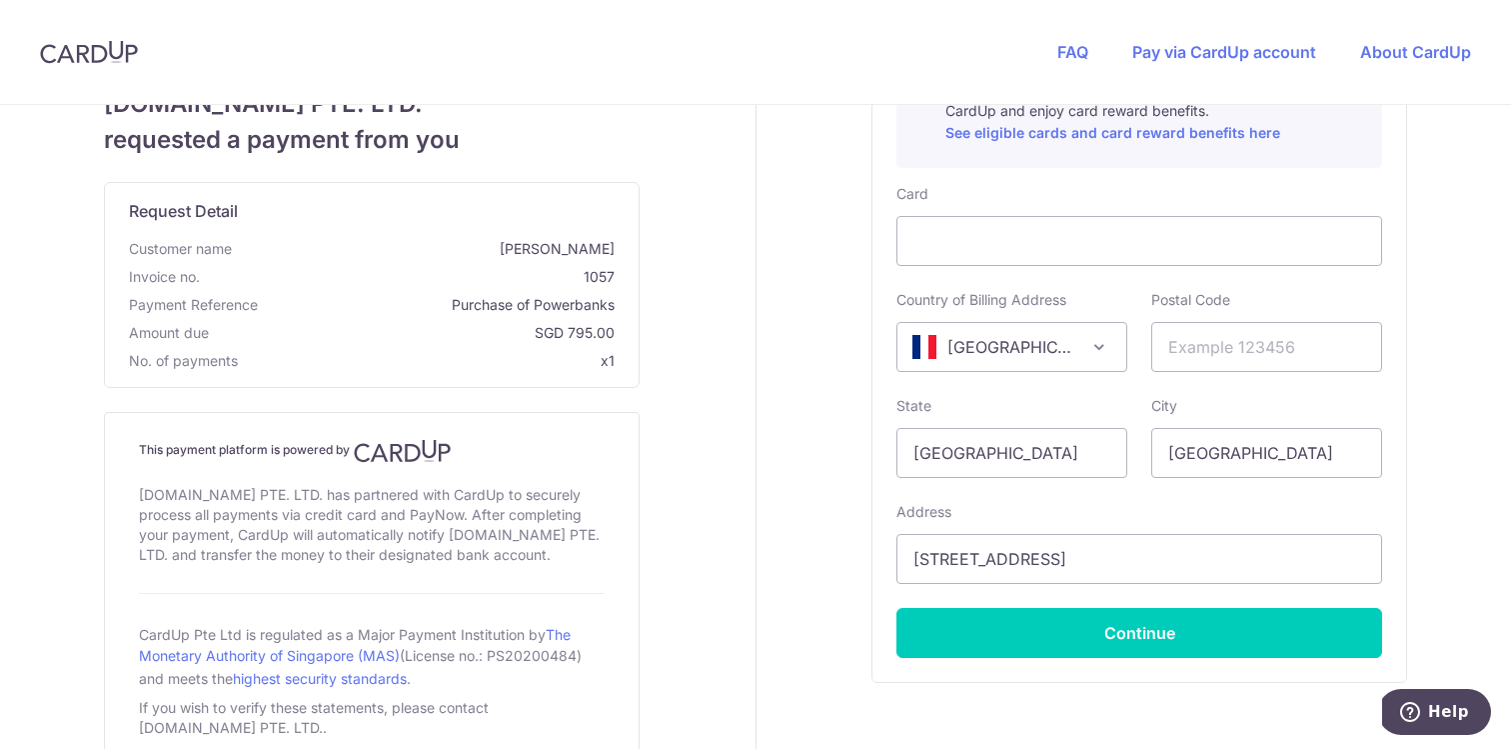 This screenshot has width=1511, height=749. Describe the element at coordinates (372, 451) in the screenshot. I see `h4: This payment platform is powered by` at that location.